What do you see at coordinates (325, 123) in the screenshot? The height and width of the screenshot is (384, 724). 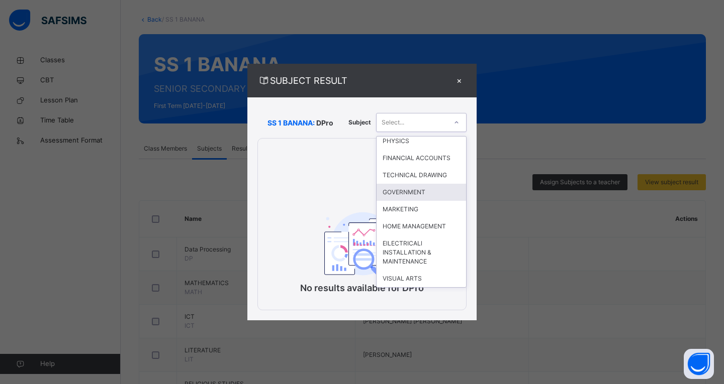 I see `span: DPro` at bounding box center [325, 123].